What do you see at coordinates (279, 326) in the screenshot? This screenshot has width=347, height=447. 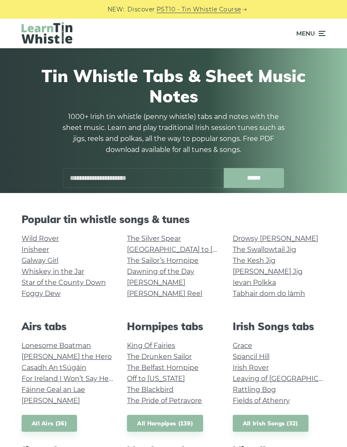 I see `h2: Irish Songs tabs` at bounding box center [279, 326].